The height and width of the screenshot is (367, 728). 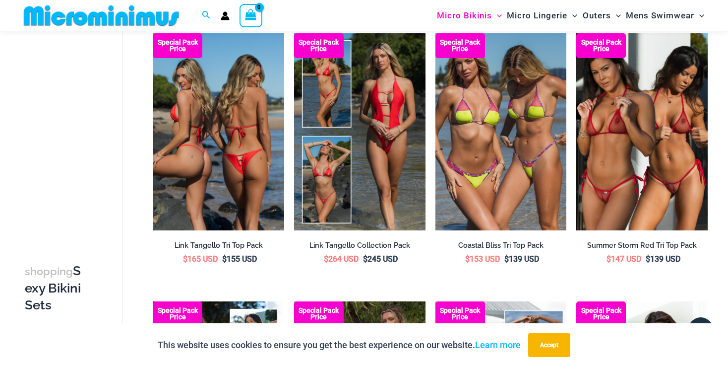 What do you see at coordinates (542, 15) in the screenshot?
I see `a: Micro LingerieMenu ToggleMenu Toggle` at bounding box center [542, 15].